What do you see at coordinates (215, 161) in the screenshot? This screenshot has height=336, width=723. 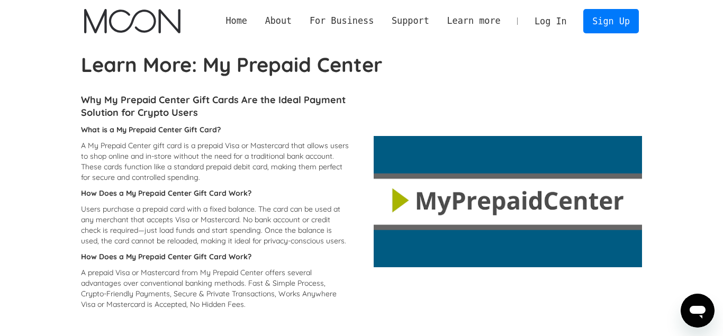 I see `p: A My Prepaid Center gift card is a prepaid Visa or Mastercard that allows users to shop online an...` at bounding box center [215, 161].